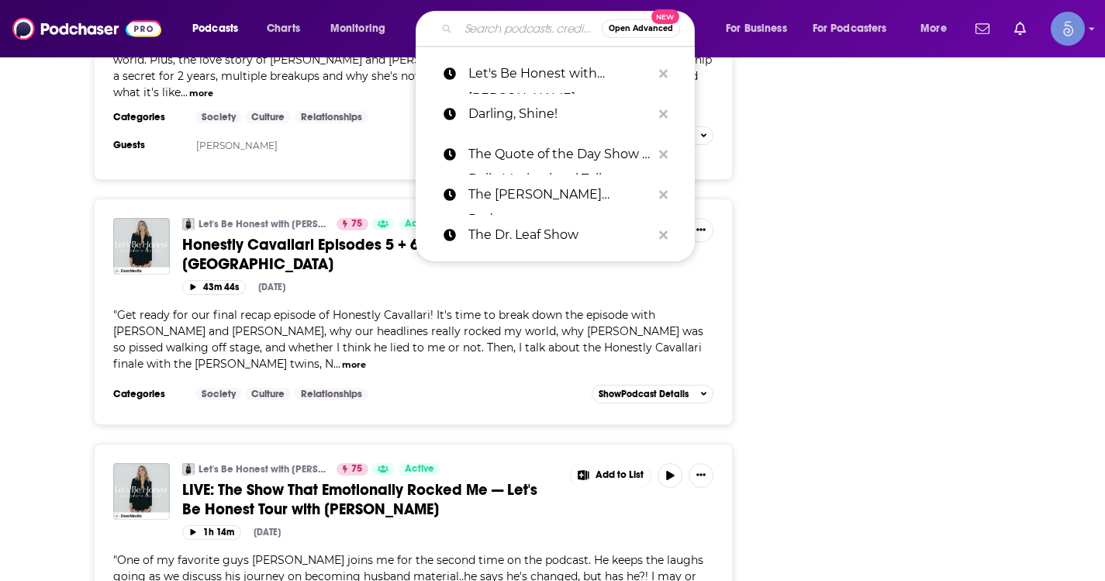 Image resolution: width=1105 pixels, height=581 pixels. Describe the element at coordinates (555, 235) in the screenshot. I see `a: The Dr. Leaf Show` at that location.